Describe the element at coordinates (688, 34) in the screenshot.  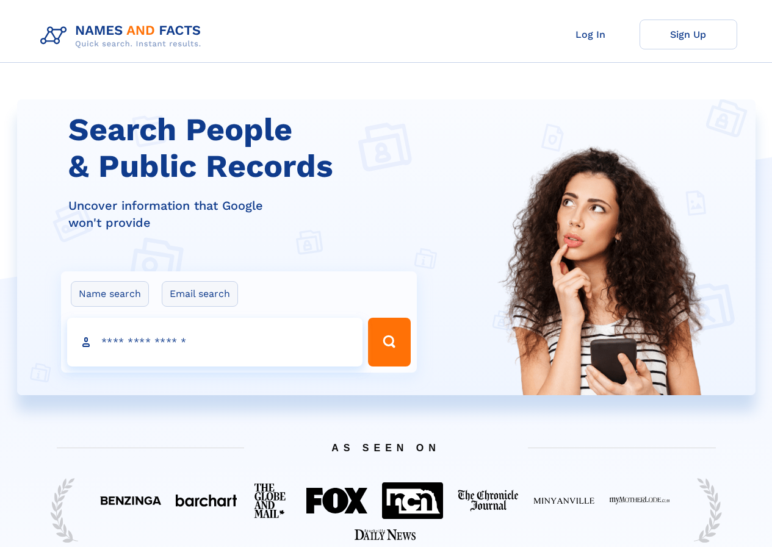
I see `a: Sign Up` at that location.